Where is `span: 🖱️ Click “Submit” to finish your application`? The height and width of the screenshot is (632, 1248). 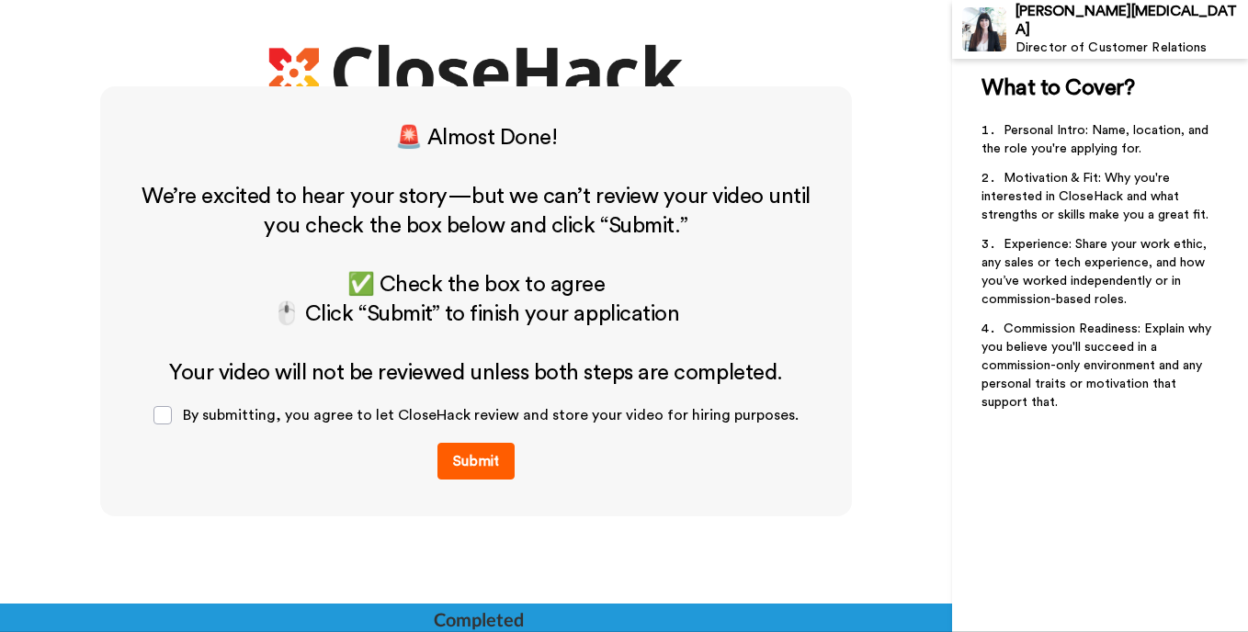
span: 🖱️ Click “Submit” to finish your application is located at coordinates (476, 314).